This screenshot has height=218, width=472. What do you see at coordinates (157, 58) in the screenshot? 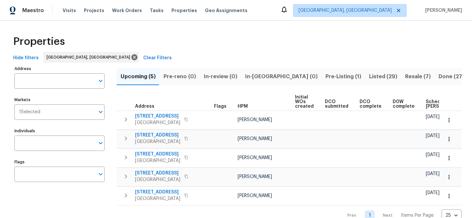
I see `button: Clear Filters` at bounding box center [157, 58].